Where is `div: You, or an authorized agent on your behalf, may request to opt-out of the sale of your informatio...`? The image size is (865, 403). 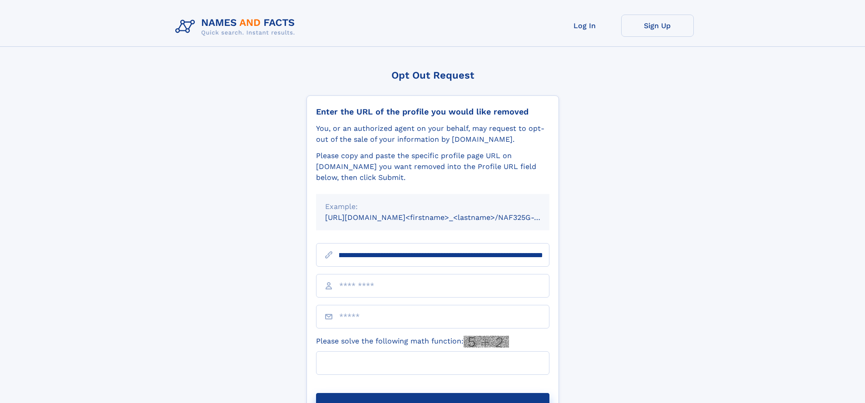 div: You, or an authorized agent on your behalf, may request to opt-out of the sale of your informatio... is located at coordinates (433, 134).